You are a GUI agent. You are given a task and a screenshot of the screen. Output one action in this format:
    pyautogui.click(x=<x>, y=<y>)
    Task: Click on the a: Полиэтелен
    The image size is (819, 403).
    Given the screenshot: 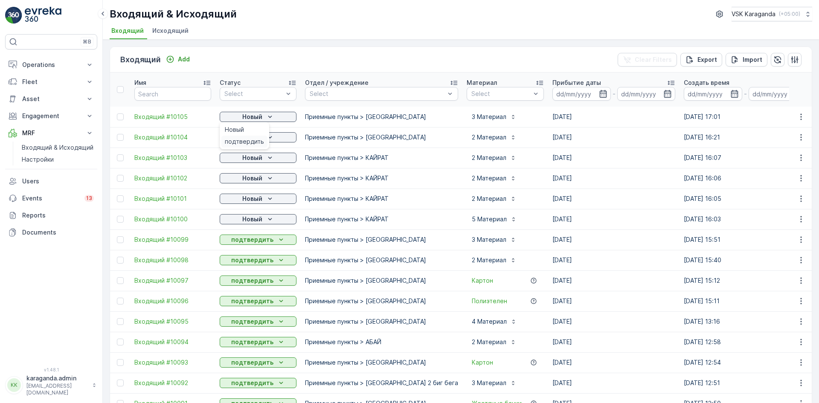 What is the action you would take?
    pyautogui.click(x=489, y=301)
    